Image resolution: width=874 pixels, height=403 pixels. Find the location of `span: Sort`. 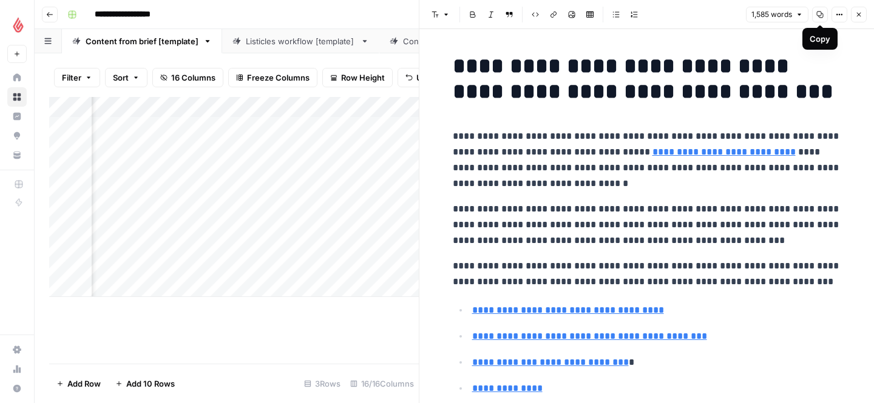

span: Sort is located at coordinates (121, 78).